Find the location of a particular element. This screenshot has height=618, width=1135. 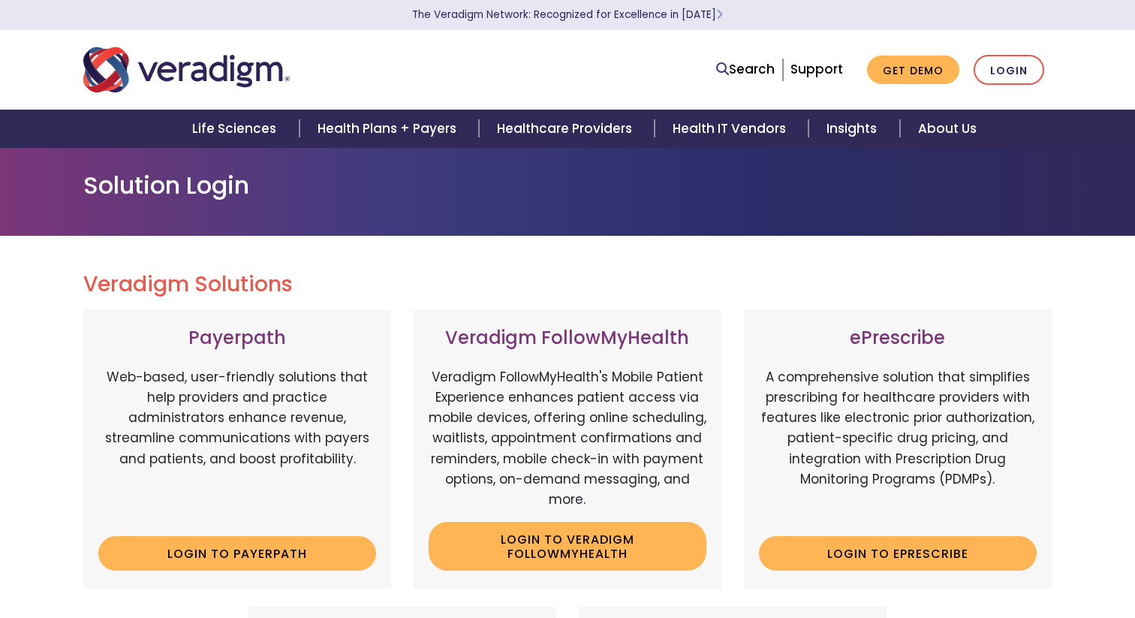

a: Insights is located at coordinates (854, 128).